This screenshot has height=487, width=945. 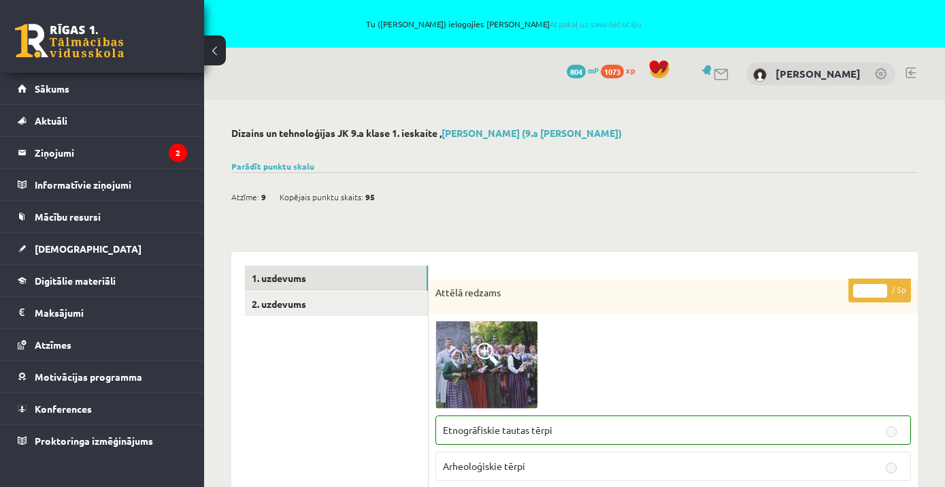 I want to click on span: Proktoringa izmēģinājums, so click(x=94, y=440).